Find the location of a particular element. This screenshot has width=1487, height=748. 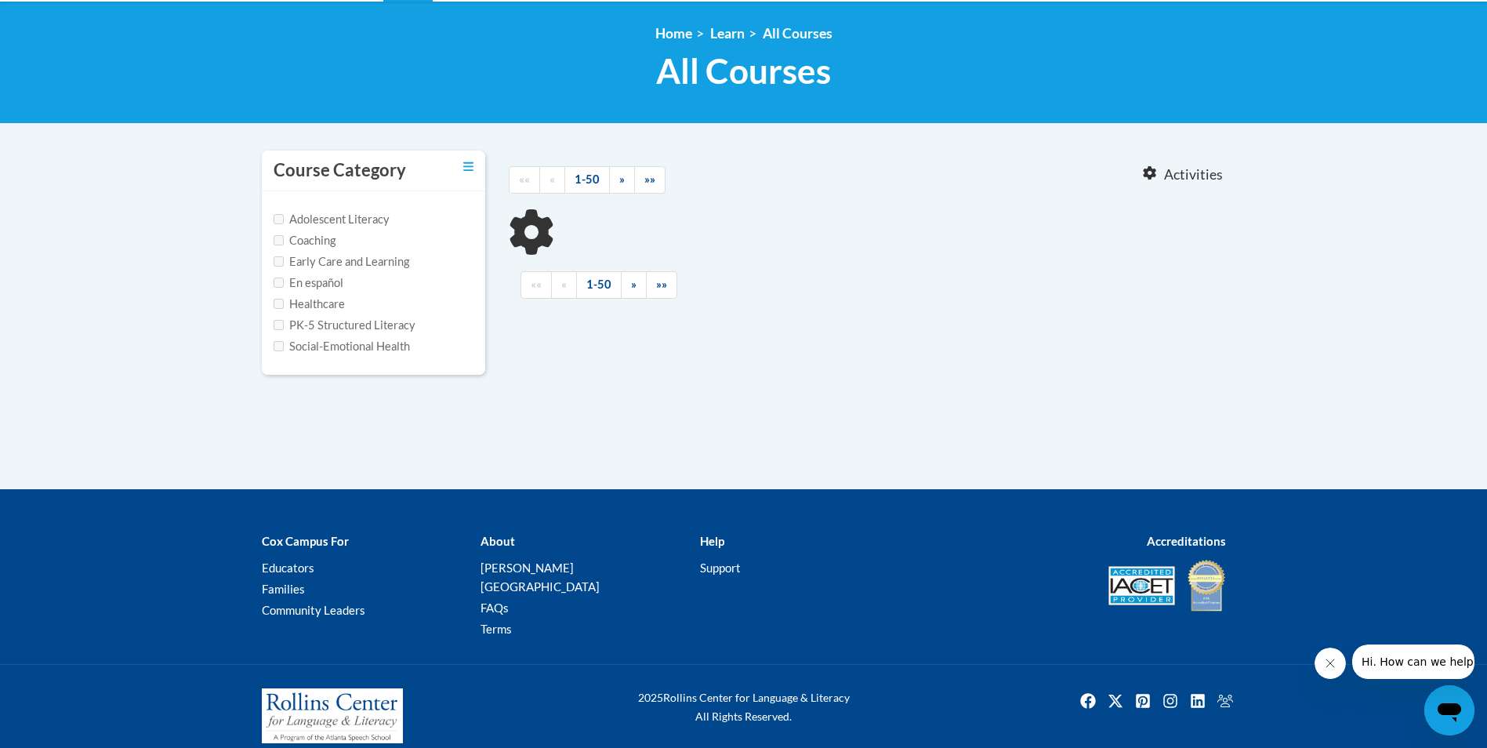

a: Learn is located at coordinates (727, 33).